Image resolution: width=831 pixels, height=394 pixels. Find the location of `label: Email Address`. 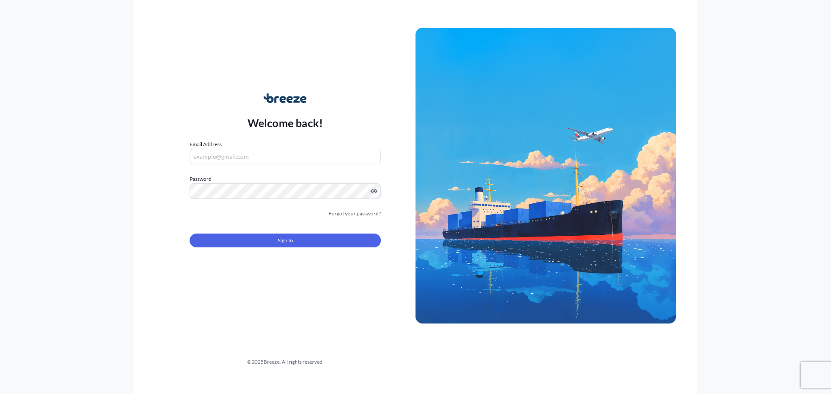

label: Email Address is located at coordinates (205, 144).